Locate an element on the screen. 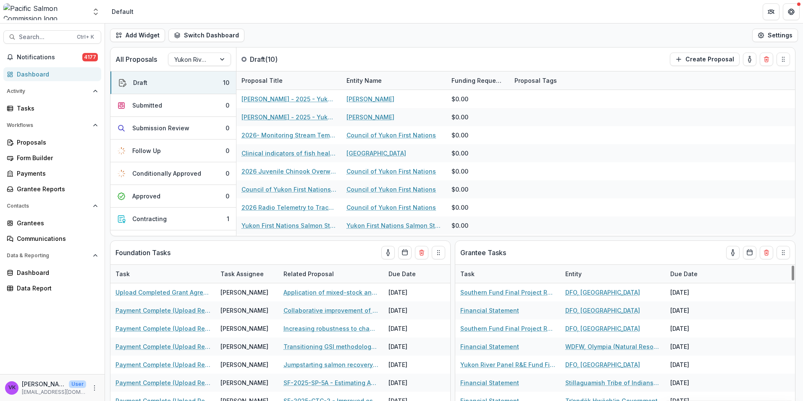  div: Communications is located at coordinates (55, 238).